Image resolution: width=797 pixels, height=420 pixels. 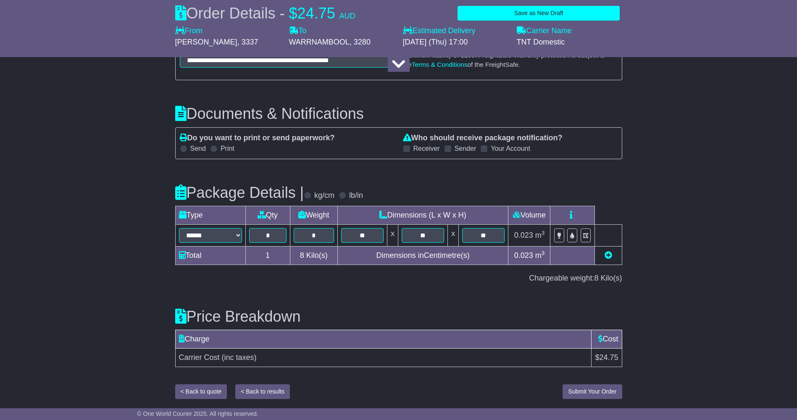 What do you see at coordinates (324, 196) in the screenshot?
I see `label: kg/cm` at bounding box center [324, 196].